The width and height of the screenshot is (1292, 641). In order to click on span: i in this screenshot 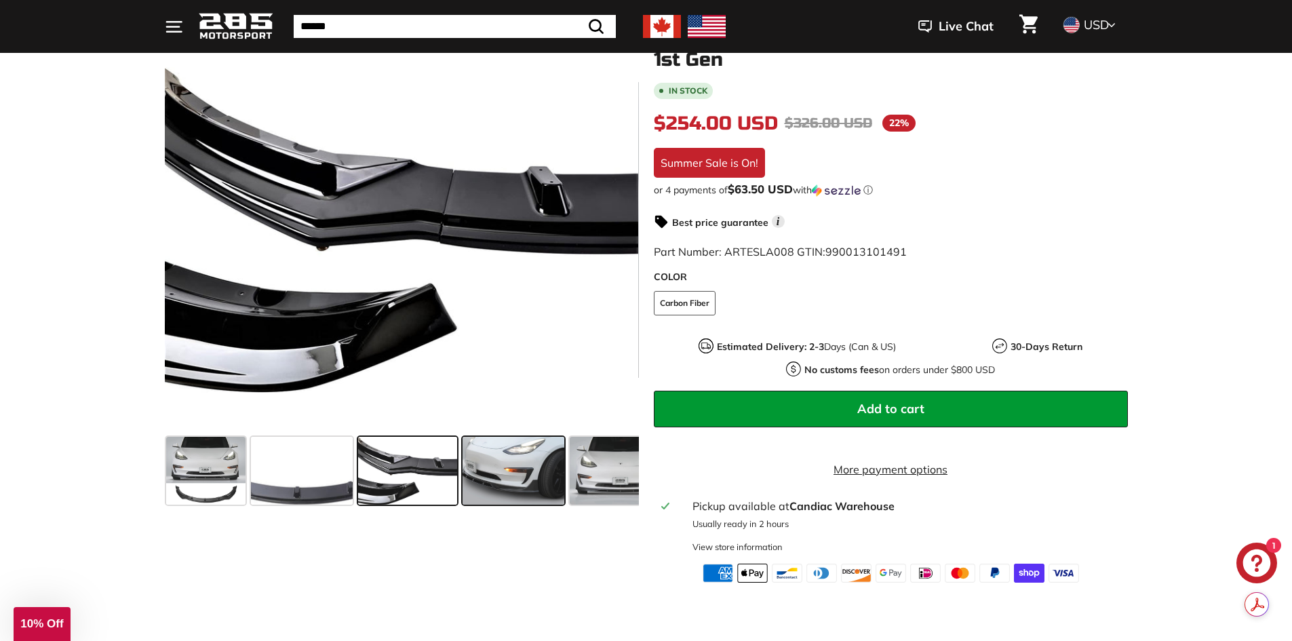, I will do `click(778, 221)`.